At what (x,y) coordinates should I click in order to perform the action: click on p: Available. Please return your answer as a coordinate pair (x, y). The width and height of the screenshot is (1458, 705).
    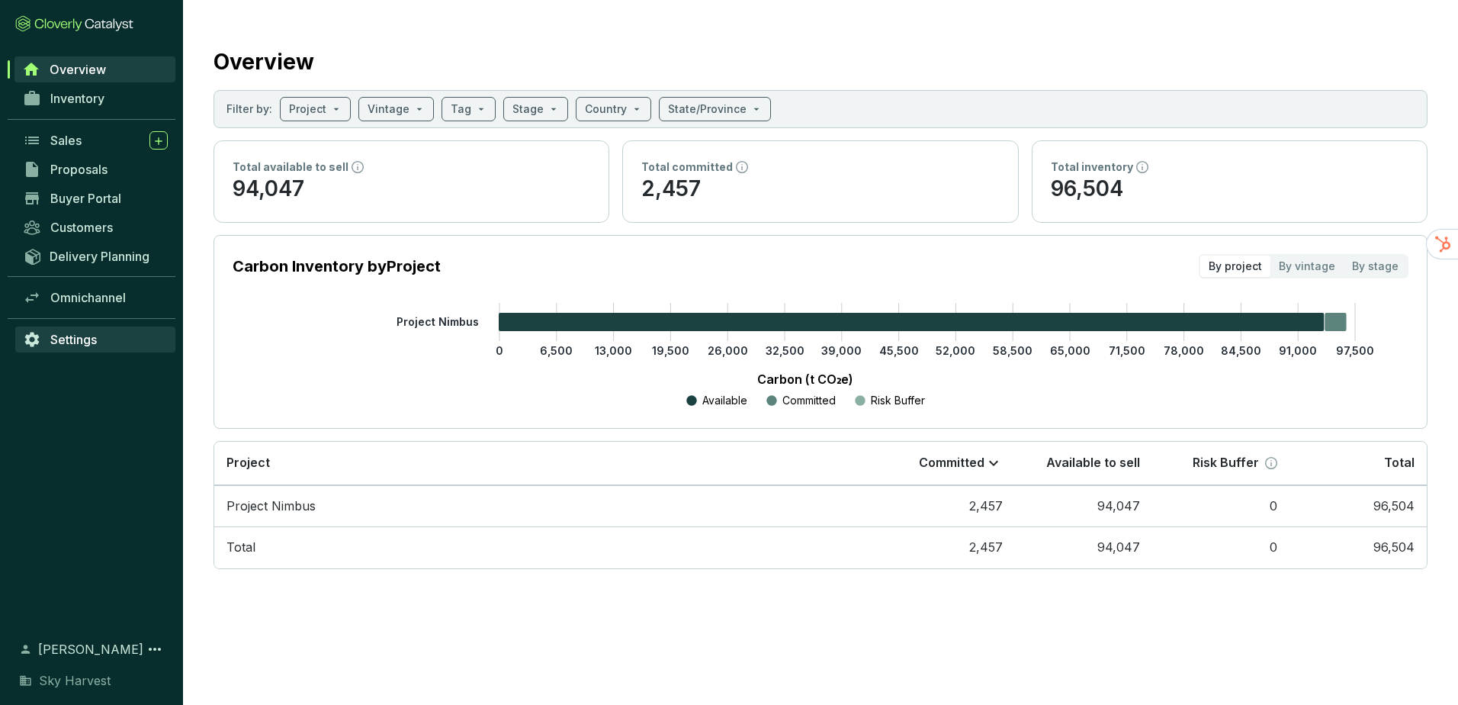
    Looking at the image, I should click on (724, 400).